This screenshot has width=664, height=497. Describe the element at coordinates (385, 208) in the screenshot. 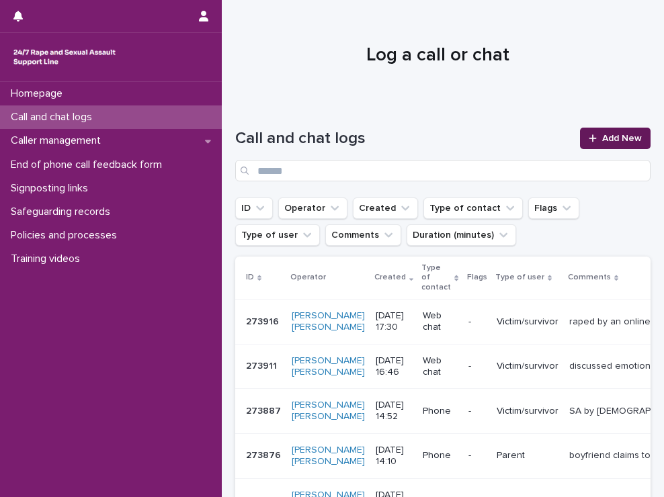

I see `button: Created` at that location.